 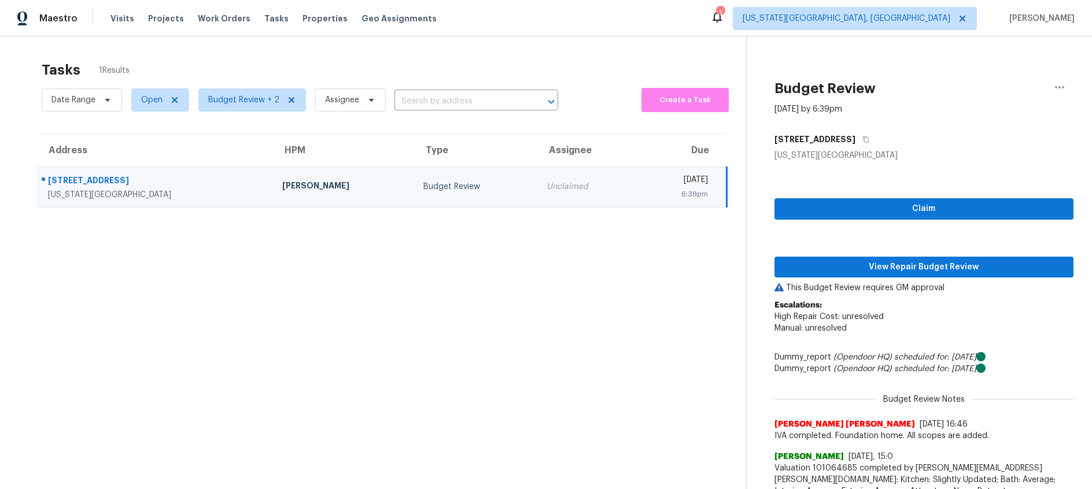 What do you see at coordinates (460, 101) in the screenshot?
I see `input: Search by address` at bounding box center [460, 101].